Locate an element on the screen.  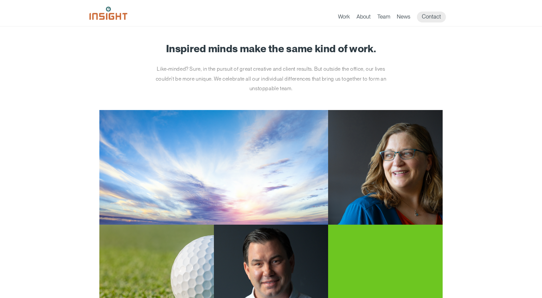
img: Insight Marketing Design is located at coordinates (108, 13).